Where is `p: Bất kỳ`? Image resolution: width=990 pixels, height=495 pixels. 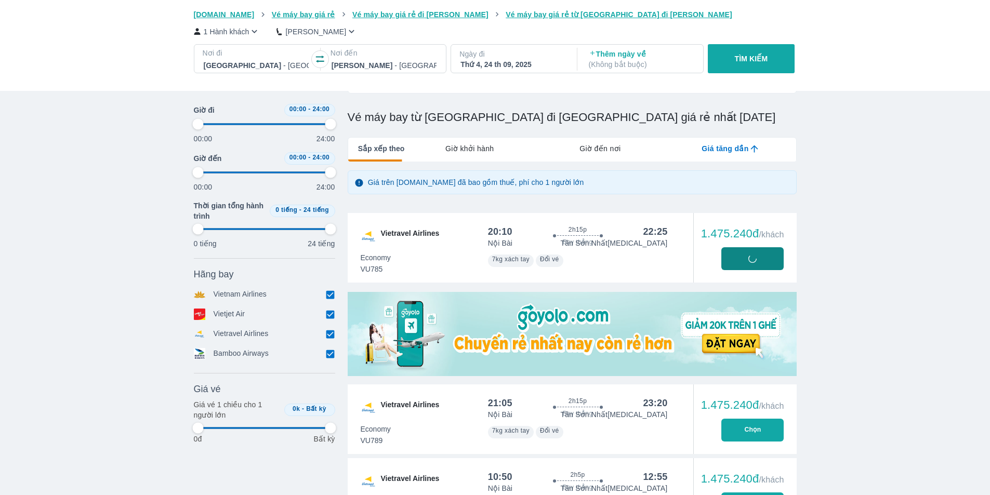 p: Bất kỳ is located at coordinates (324, 439).